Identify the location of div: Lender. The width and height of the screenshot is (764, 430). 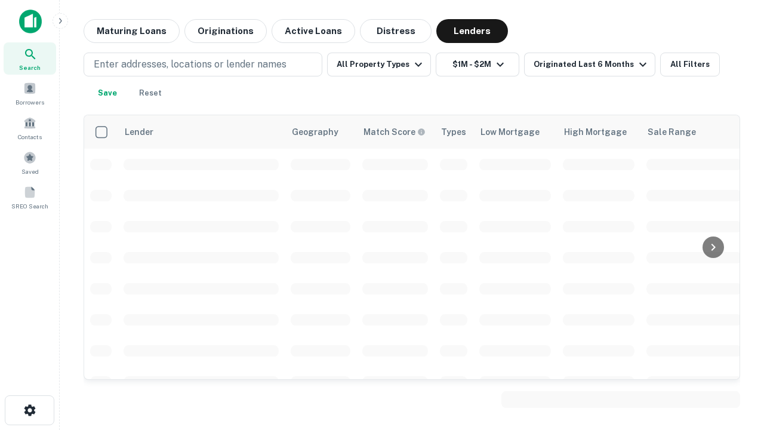
(139, 132).